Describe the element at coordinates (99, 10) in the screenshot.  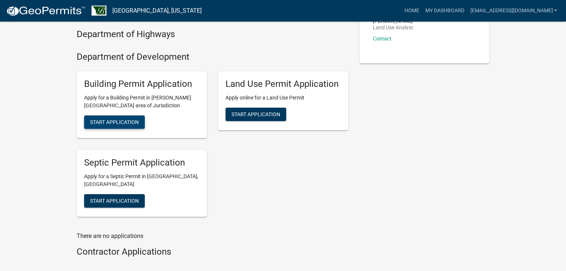
I see `img: Benton County, Minnesota` at that location.